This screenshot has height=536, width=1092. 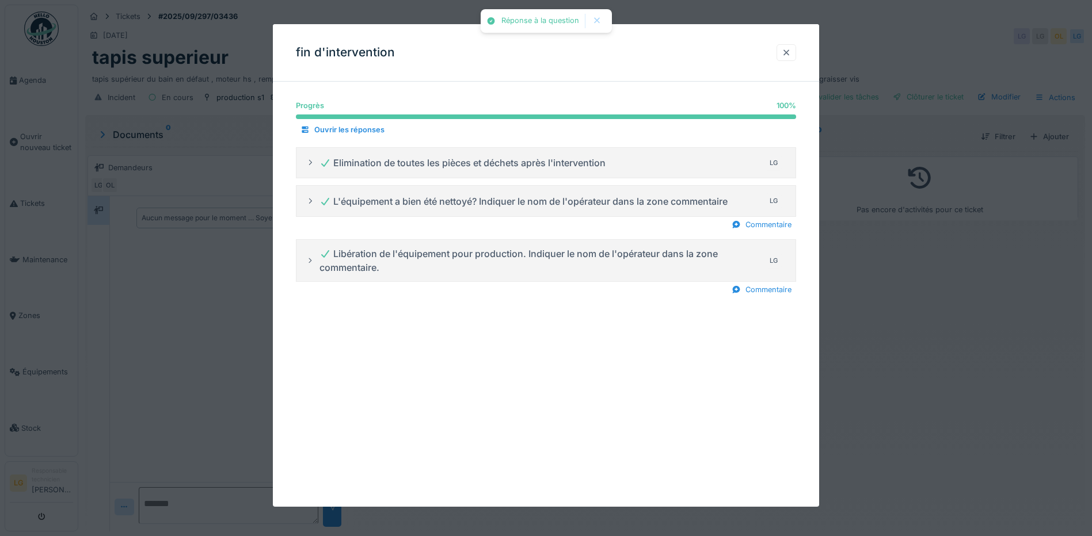 What do you see at coordinates (540, 21) in the screenshot?
I see `div: Réponse à la question` at bounding box center [540, 21].